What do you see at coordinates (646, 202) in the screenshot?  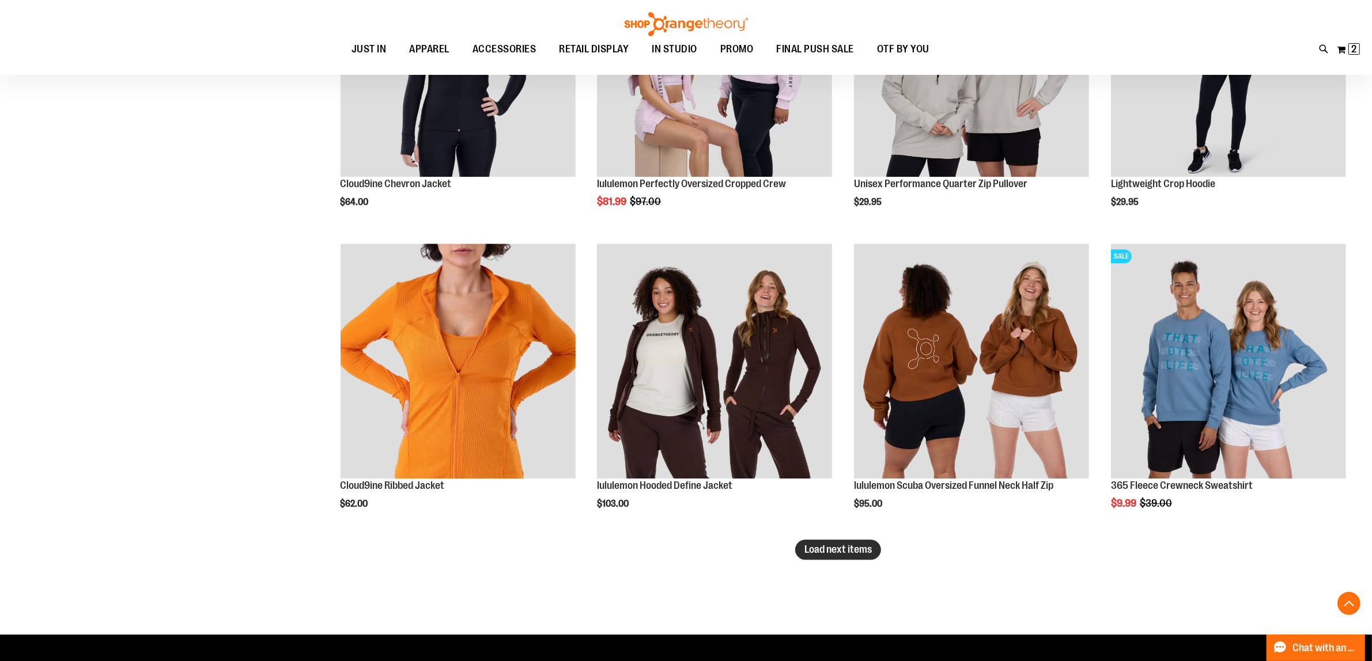 I see `span: $97.00` at bounding box center [646, 202].